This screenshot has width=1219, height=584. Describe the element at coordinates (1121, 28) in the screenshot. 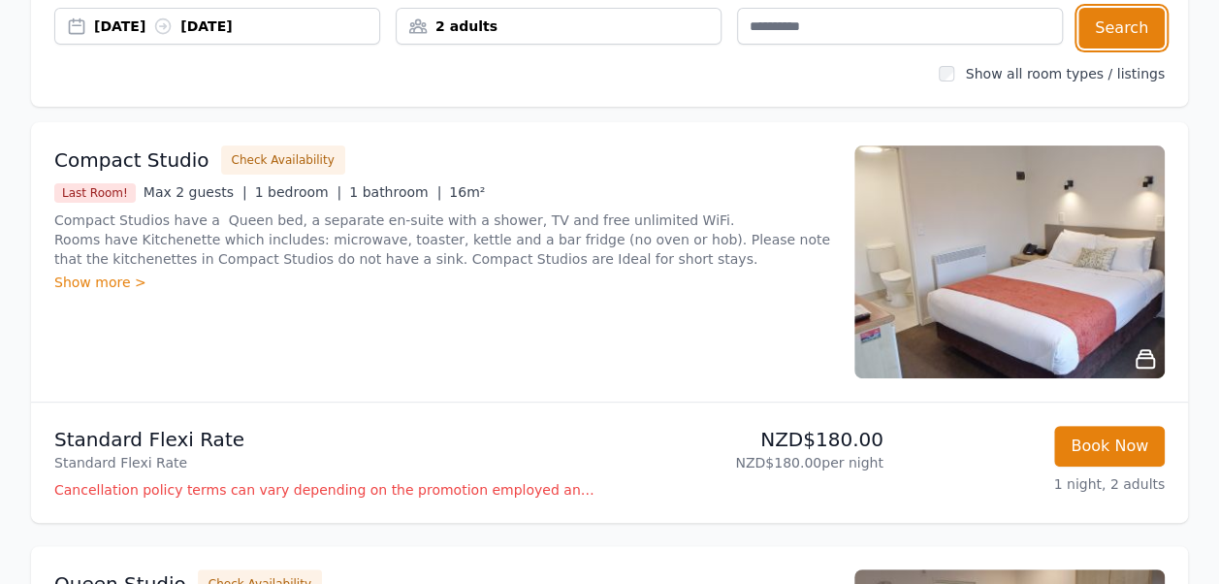

I see `button: Search` at that location.